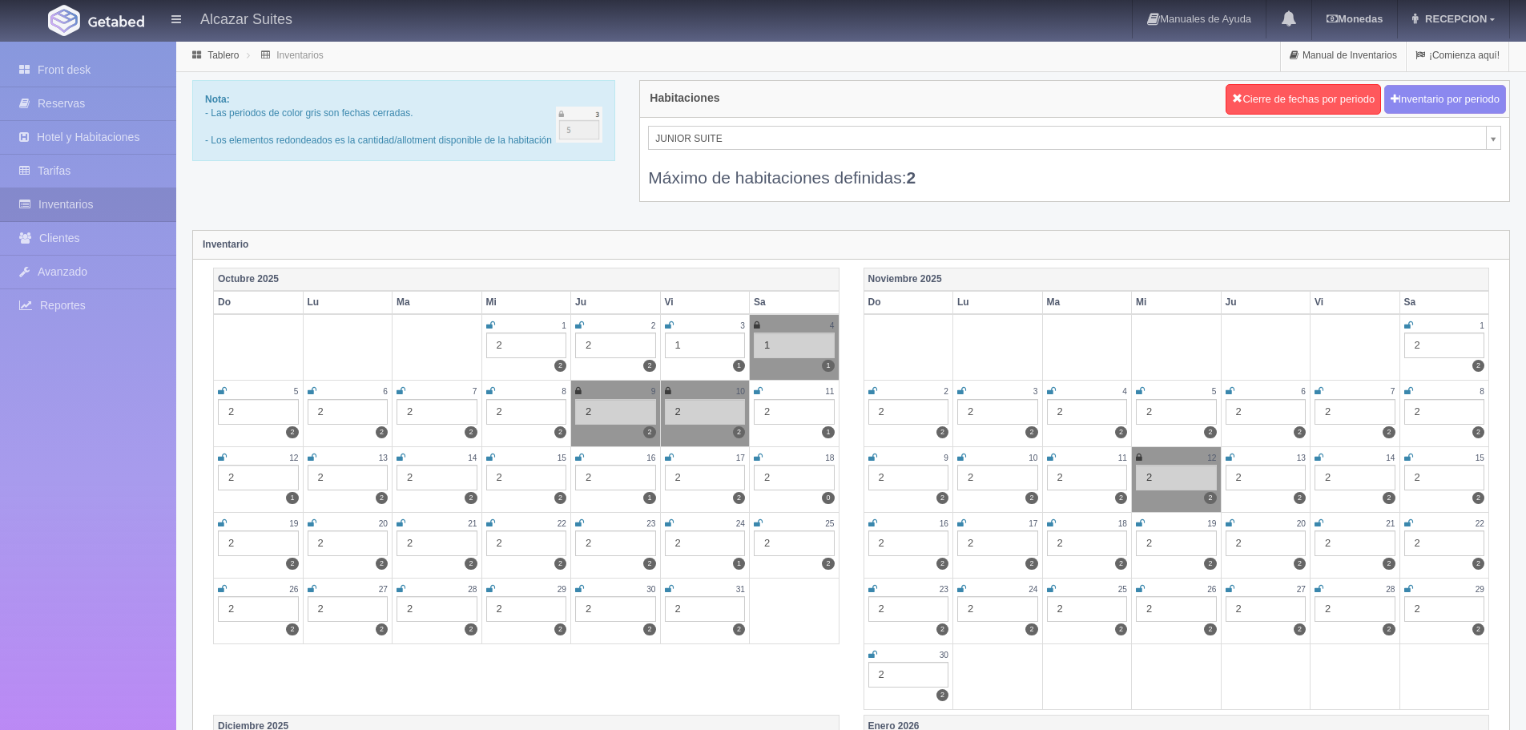 This screenshot has width=1526, height=730. What do you see at coordinates (1122, 589) in the screenshot?
I see `small: 25` at bounding box center [1122, 589].